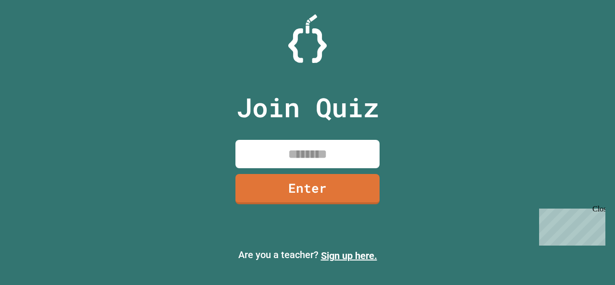 This screenshot has width=615, height=285. I want to click on p: Join Quiz, so click(307, 107).